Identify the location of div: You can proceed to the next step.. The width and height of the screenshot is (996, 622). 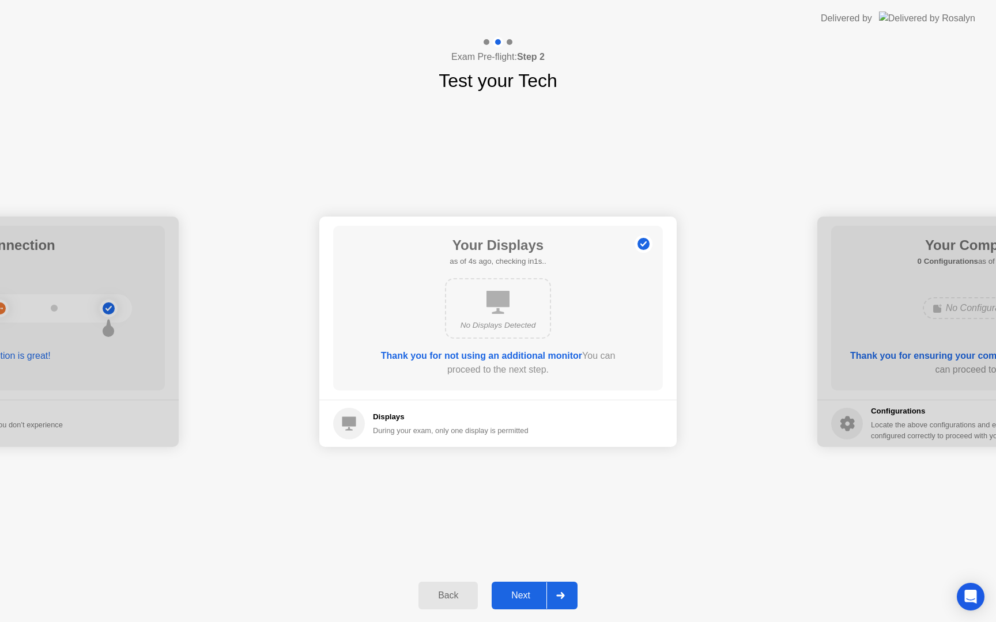
(498, 363).